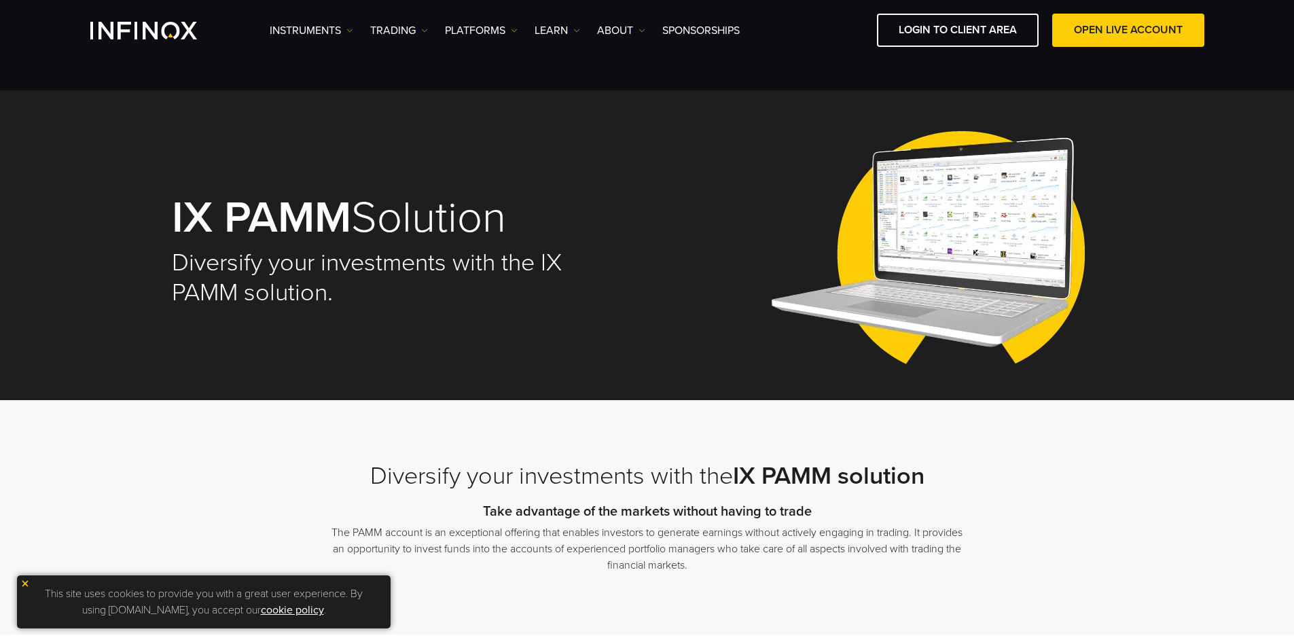 The height and width of the screenshot is (642, 1294). Describe the element at coordinates (829, 476) in the screenshot. I see `strong: IX PAMM solution` at that location.